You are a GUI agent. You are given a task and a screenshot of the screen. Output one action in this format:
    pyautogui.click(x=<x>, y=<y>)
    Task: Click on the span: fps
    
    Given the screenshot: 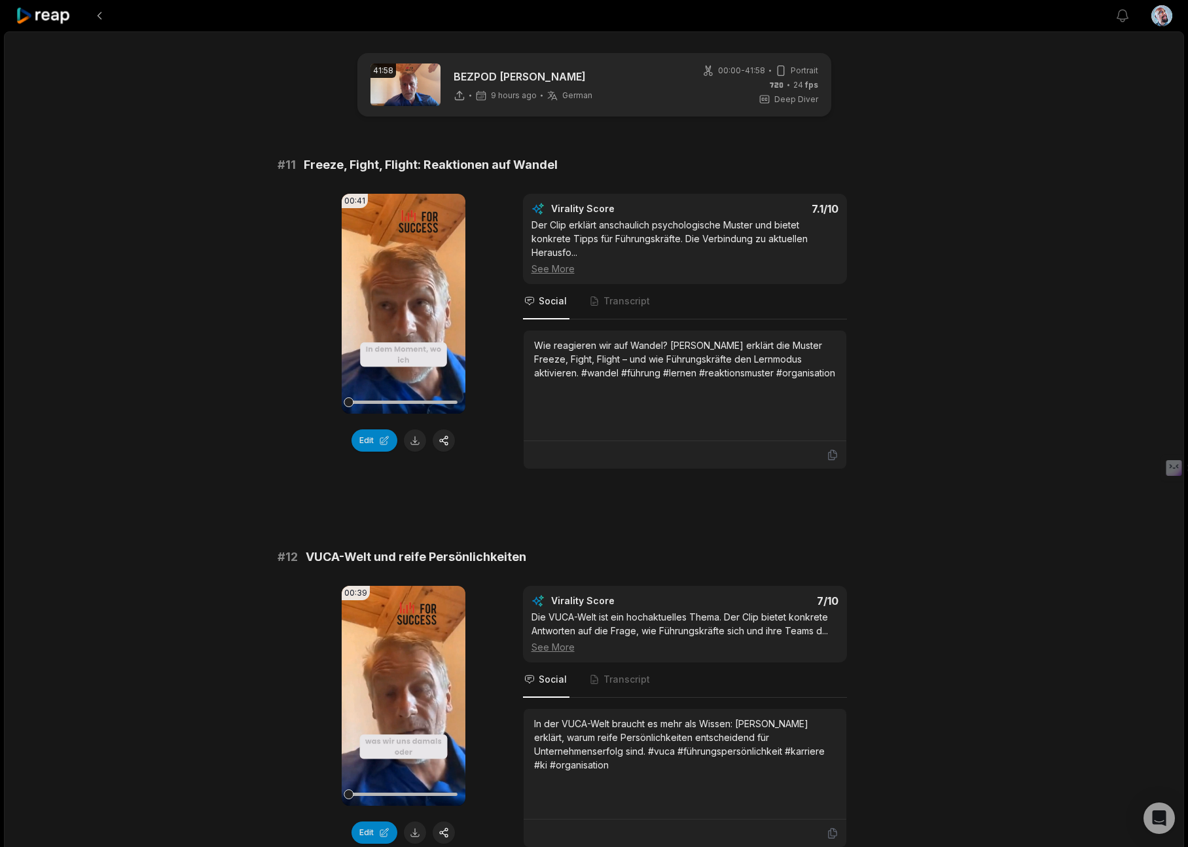 What is the action you would take?
    pyautogui.click(x=811, y=84)
    